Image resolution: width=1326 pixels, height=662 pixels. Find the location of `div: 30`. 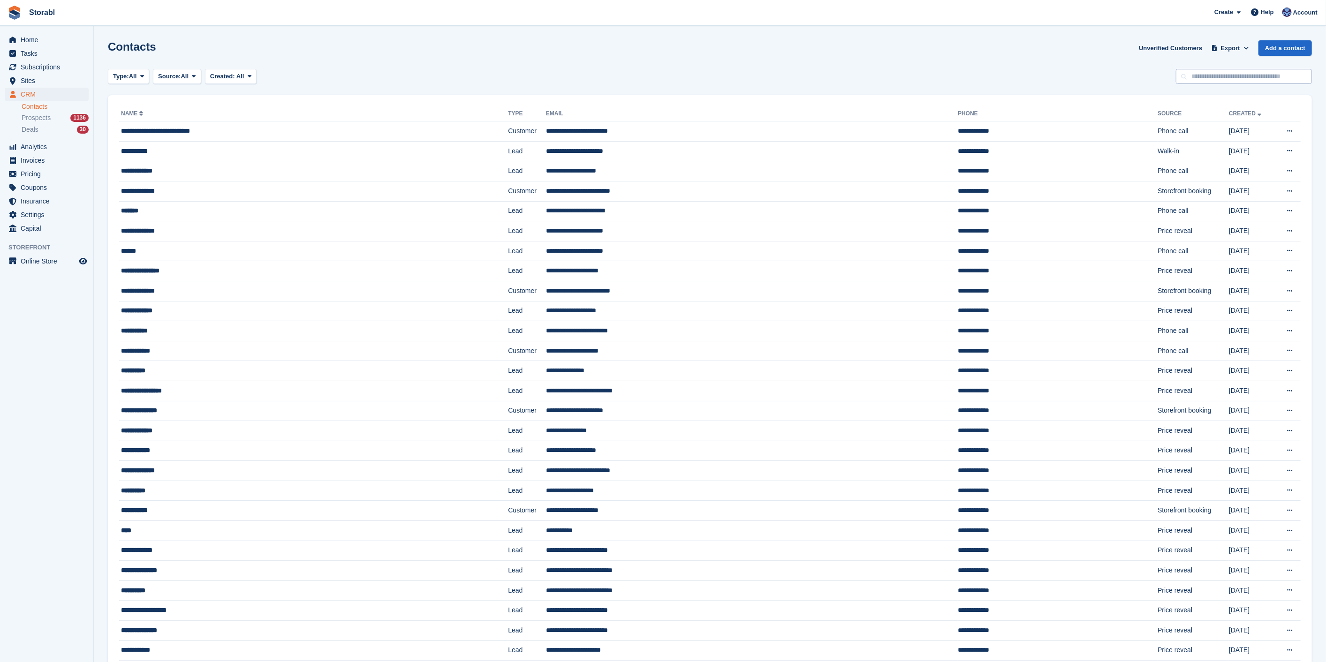

div: 30 is located at coordinates (83, 129).